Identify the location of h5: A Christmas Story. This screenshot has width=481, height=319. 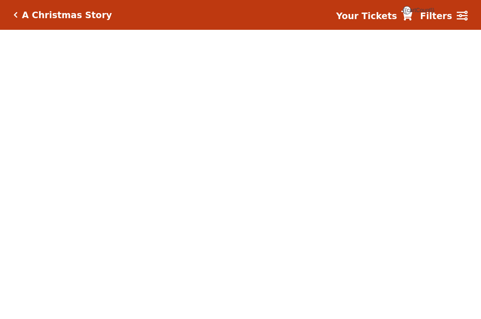
(67, 15).